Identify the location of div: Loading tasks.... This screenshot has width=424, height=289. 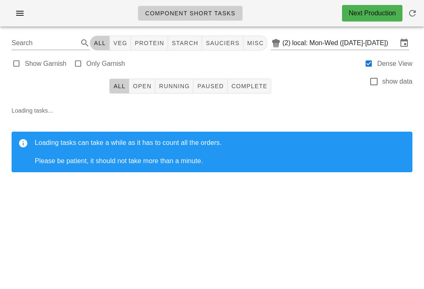
(212, 142).